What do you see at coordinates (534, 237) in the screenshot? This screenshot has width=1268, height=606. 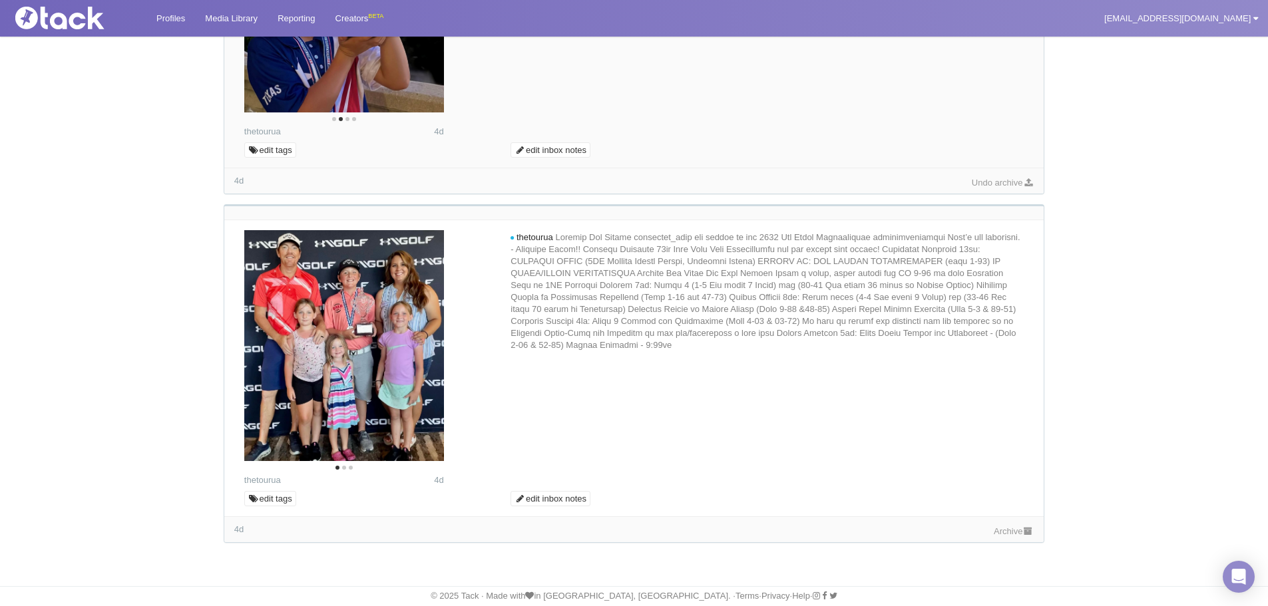 I see `span: thetourua` at bounding box center [534, 237].